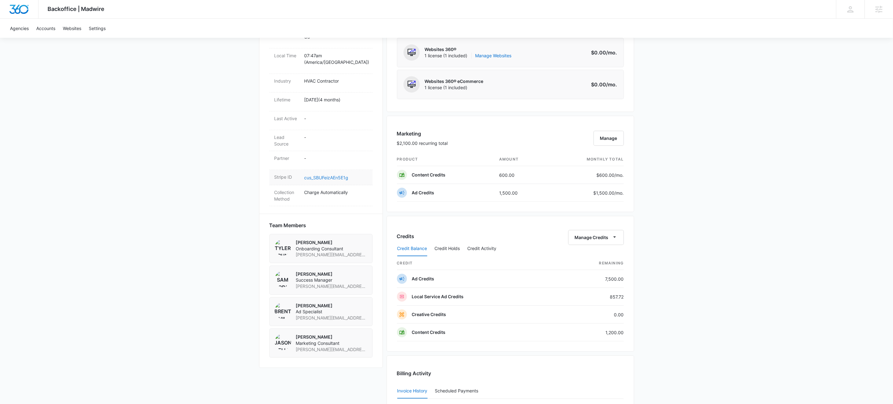  What do you see at coordinates (591, 314) in the screenshot?
I see `td: 0.00` at bounding box center [591, 314].